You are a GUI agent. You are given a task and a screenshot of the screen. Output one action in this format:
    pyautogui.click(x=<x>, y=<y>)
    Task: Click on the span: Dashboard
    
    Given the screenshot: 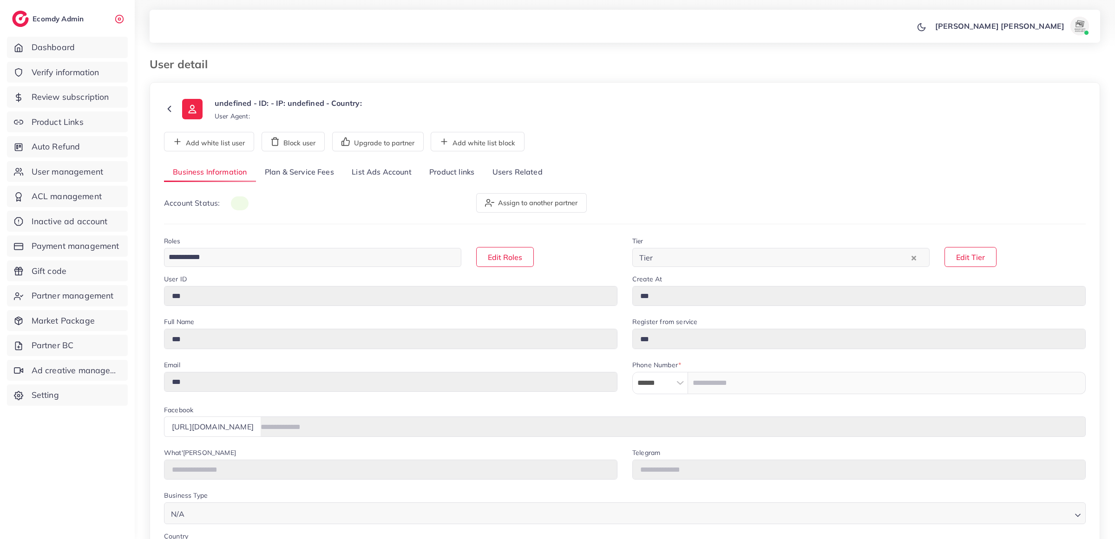 What is the action you would take?
    pyautogui.click(x=53, y=47)
    